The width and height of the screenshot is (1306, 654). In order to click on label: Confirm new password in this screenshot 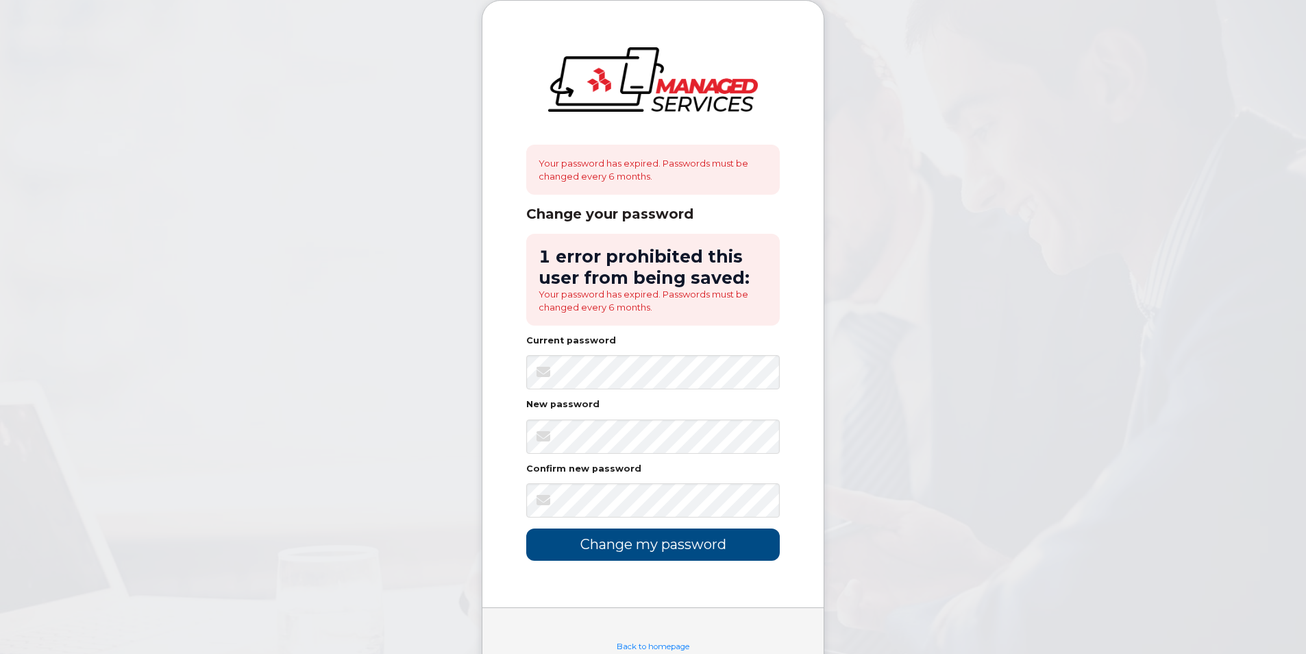, I will do `click(584, 469)`.